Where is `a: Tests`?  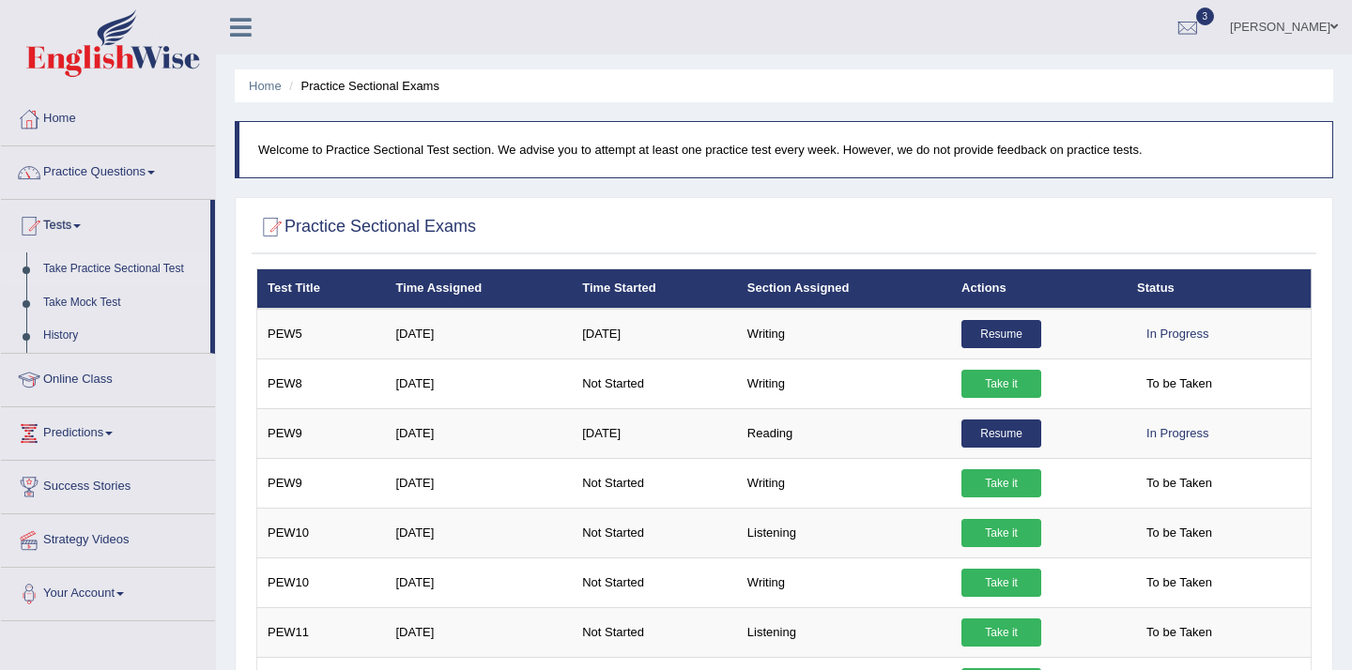
a: Tests is located at coordinates (105, 223).